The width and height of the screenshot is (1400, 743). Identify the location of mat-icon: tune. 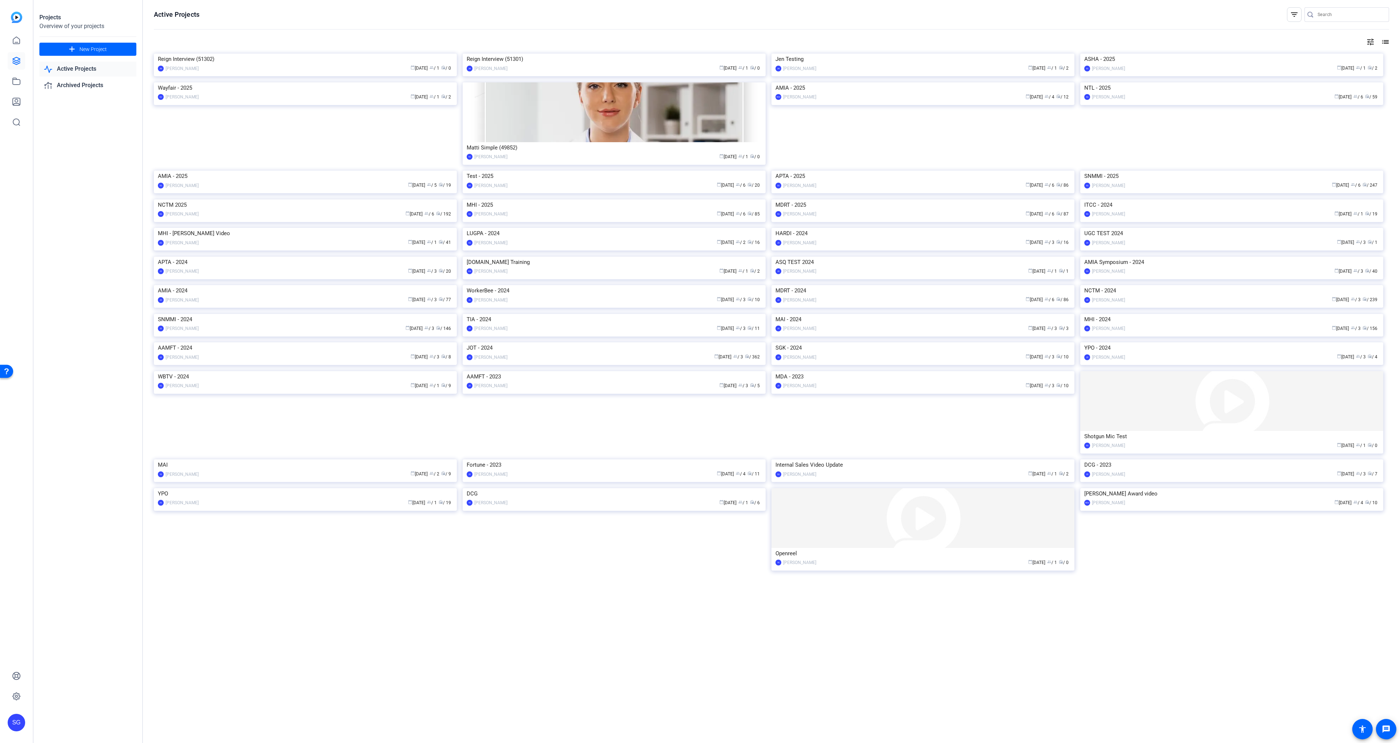
(1370, 42).